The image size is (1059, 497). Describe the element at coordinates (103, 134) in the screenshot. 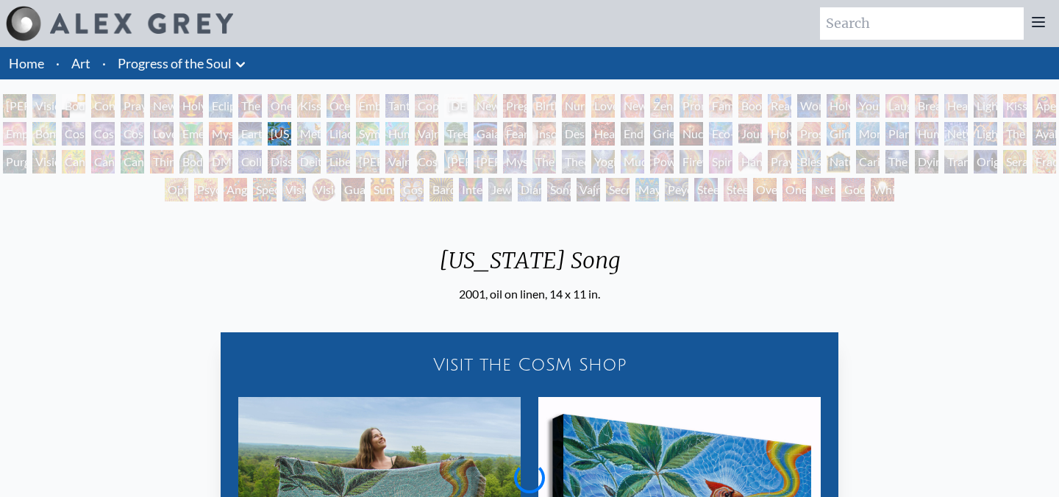

I see `div: Cosmic Artist` at that location.